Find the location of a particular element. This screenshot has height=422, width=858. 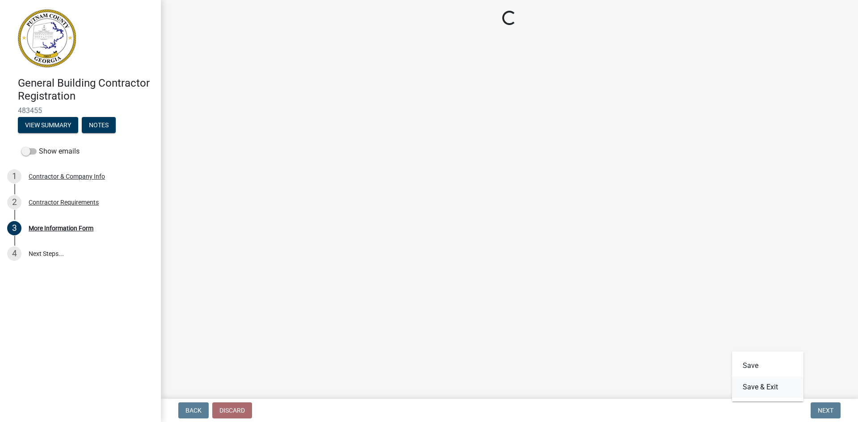

div: More Information Form is located at coordinates (61, 228).